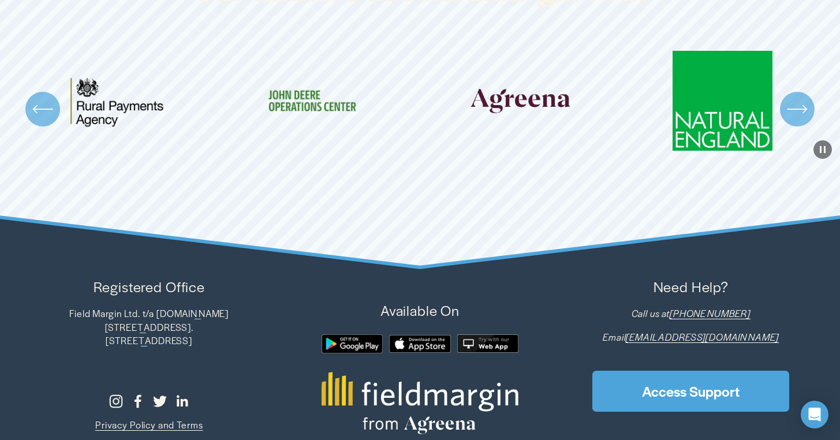 The image size is (840, 440). I want to click on a: Instagram, so click(116, 401).